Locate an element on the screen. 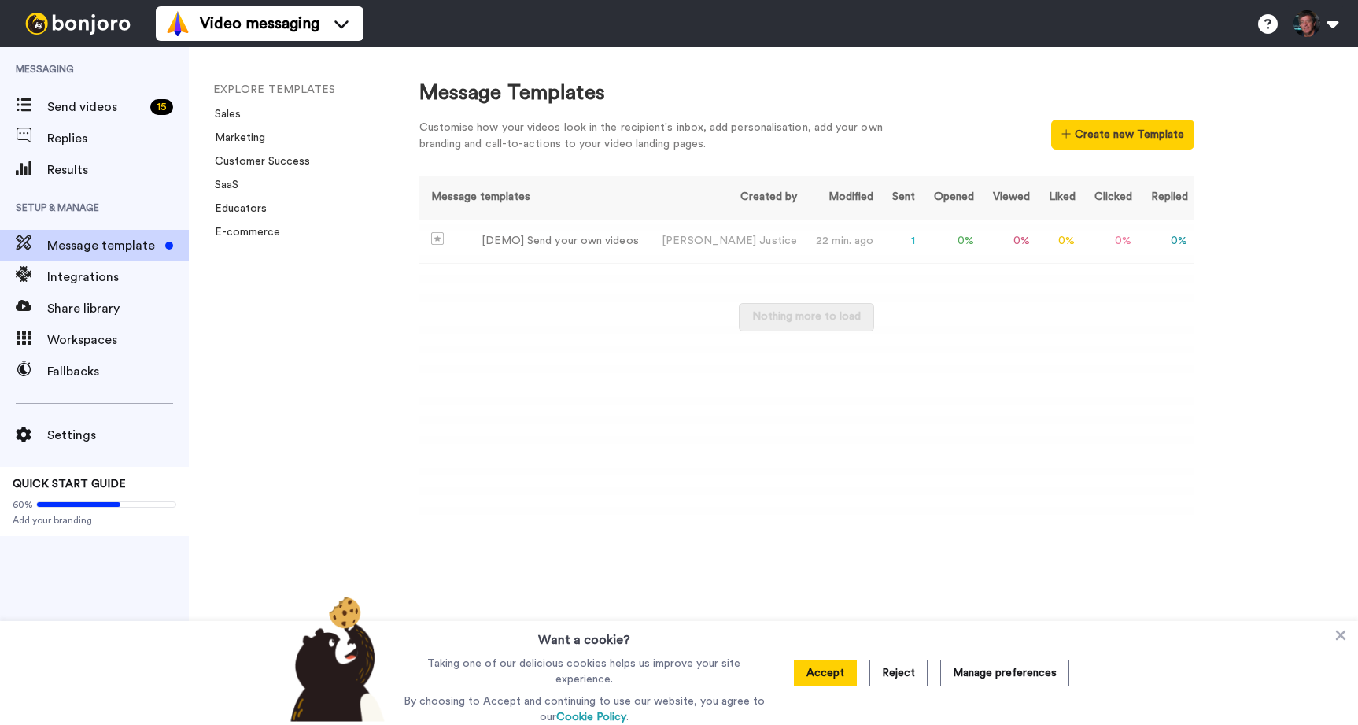  td: 22 min. ago is located at coordinates (841, 242).